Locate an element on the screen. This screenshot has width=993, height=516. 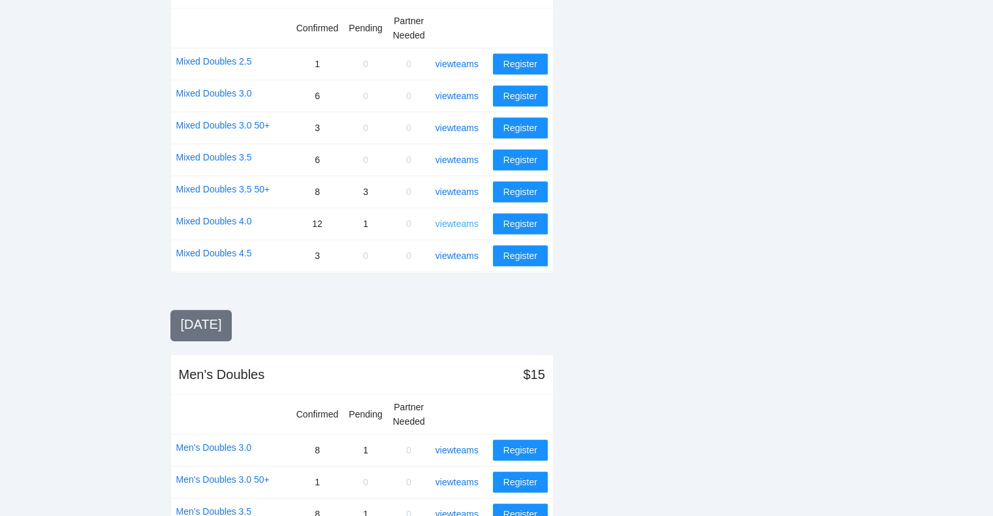
a: Mixed Doubles 4.0 is located at coordinates (214, 221).